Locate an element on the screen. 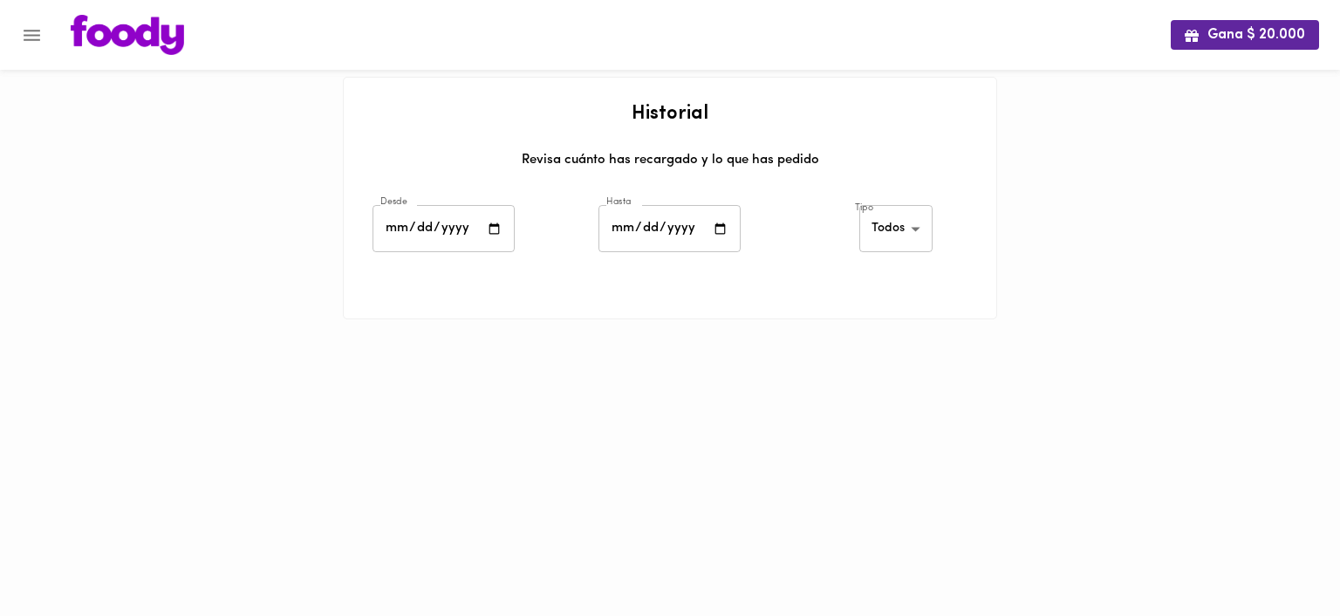 This screenshot has width=1340, height=616. button: Gana $ 20.000 is located at coordinates (1245, 34).